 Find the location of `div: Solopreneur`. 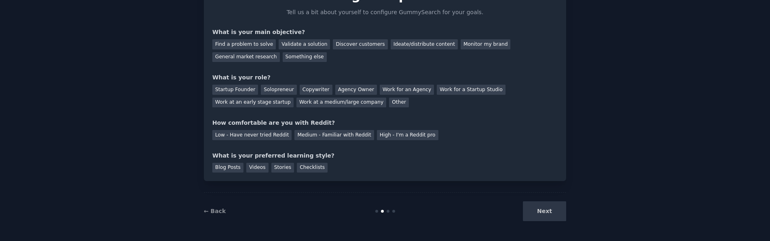

div: Solopreneur is located at coordinates (279, 89).